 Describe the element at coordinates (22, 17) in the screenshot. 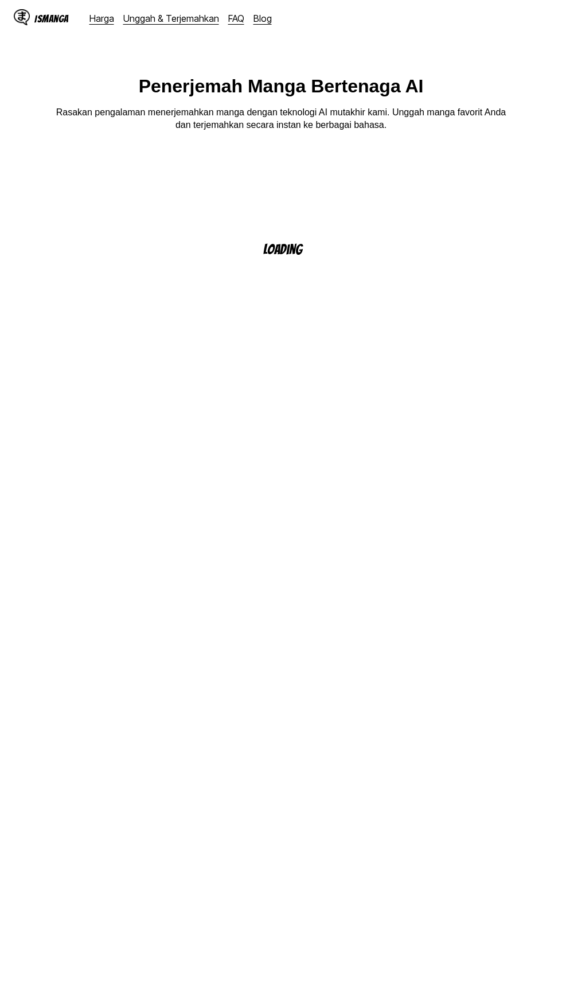

I see `img: IsManga Logo` at that location.